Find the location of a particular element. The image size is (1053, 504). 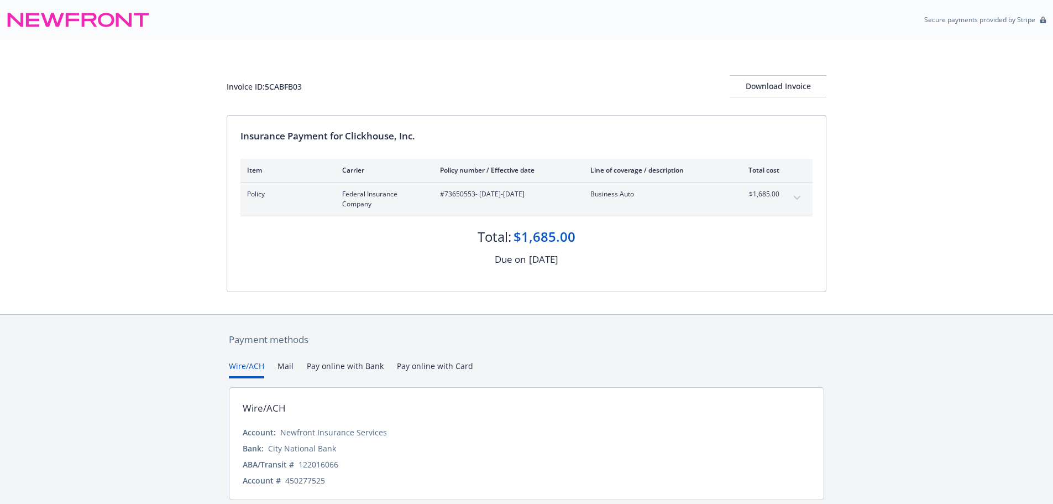

div: Total cost is located at coordinates (758, 170).